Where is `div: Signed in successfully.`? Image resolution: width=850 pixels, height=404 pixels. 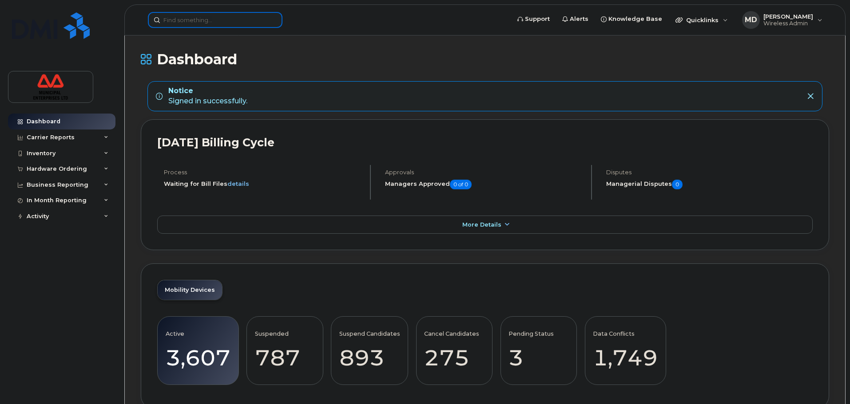 div: Signed in successfully. is located at coordinates (208, 96).